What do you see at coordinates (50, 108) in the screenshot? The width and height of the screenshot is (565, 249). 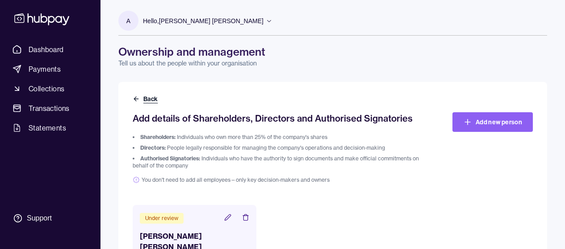 I see `a: Transactions` at bounding box center [50, 108].